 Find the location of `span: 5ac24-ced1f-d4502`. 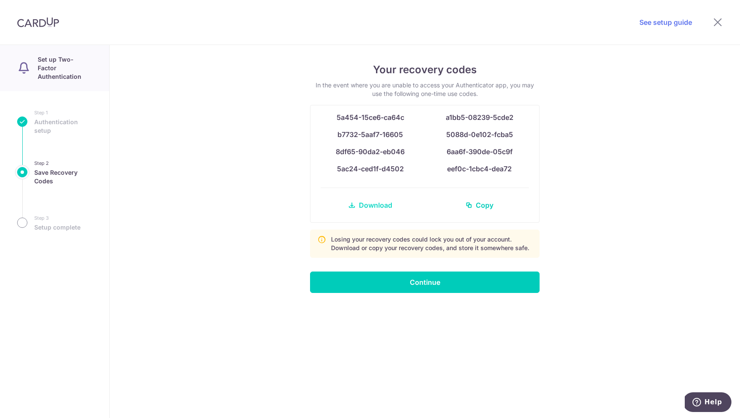

span: 5ac24-ced1f-d4502 is located at coordinates (370, 169).